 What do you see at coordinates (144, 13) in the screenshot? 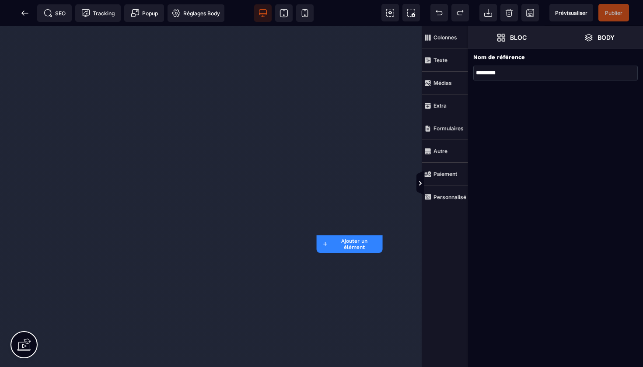
I see `span: Créer une alerte modale` at bounding box center [144, 13].